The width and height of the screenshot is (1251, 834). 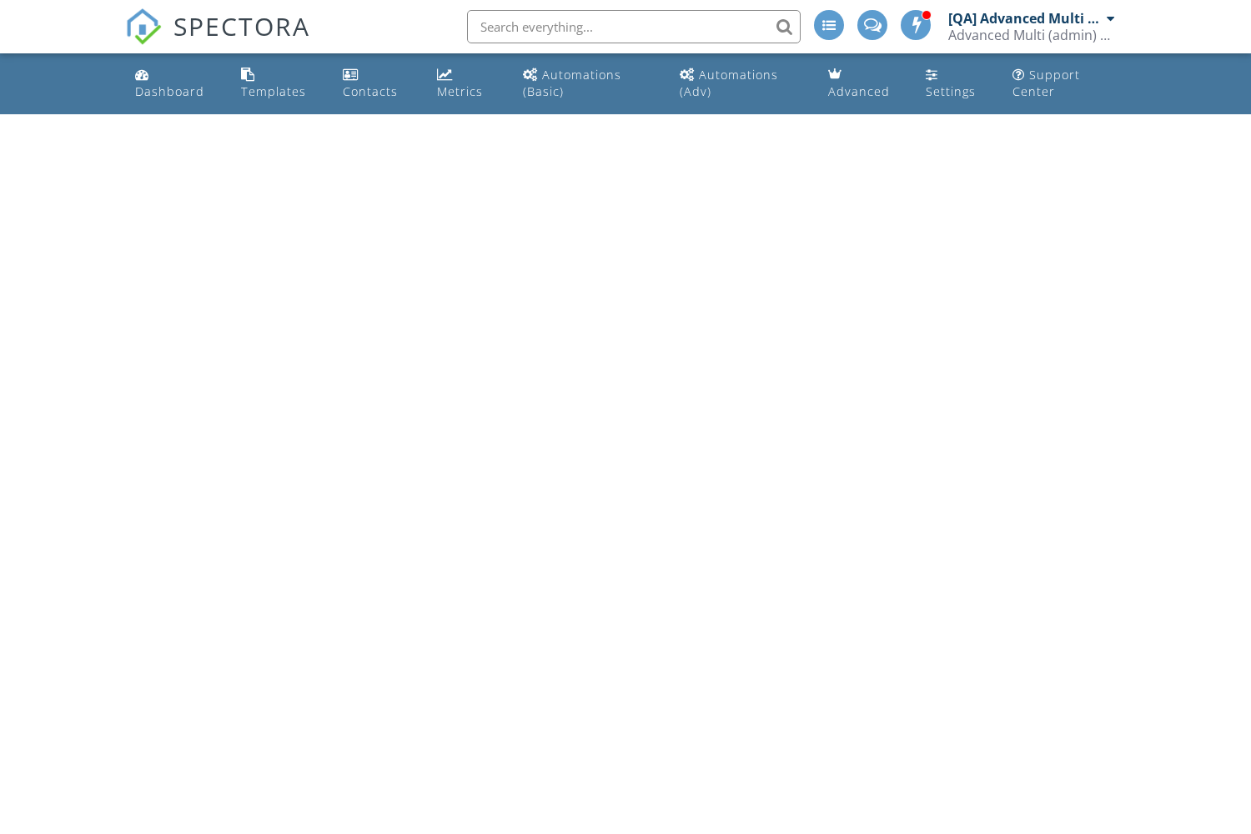 What do you see at coordinates (741, 83) in the screenshot?
I see `a: Automations (Advanced)` at bounding box center [741, 83].